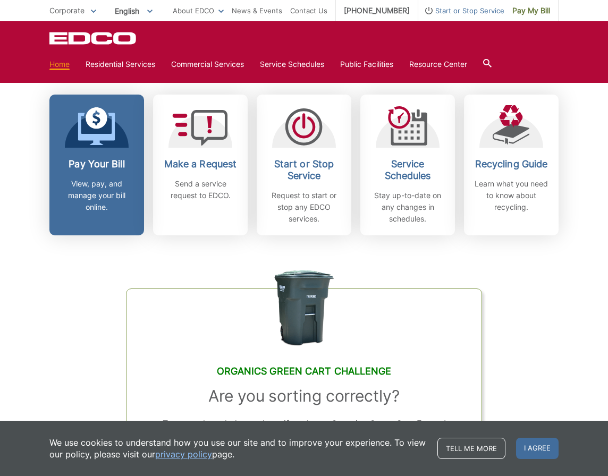  I want to click on h2: Start or Stop Service, so click(304, 170).